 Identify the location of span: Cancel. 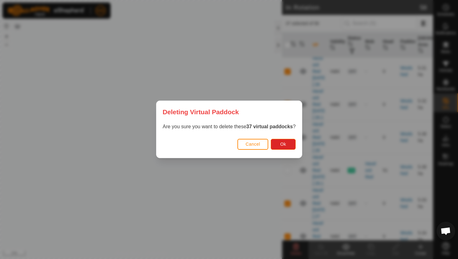
(253, 145).